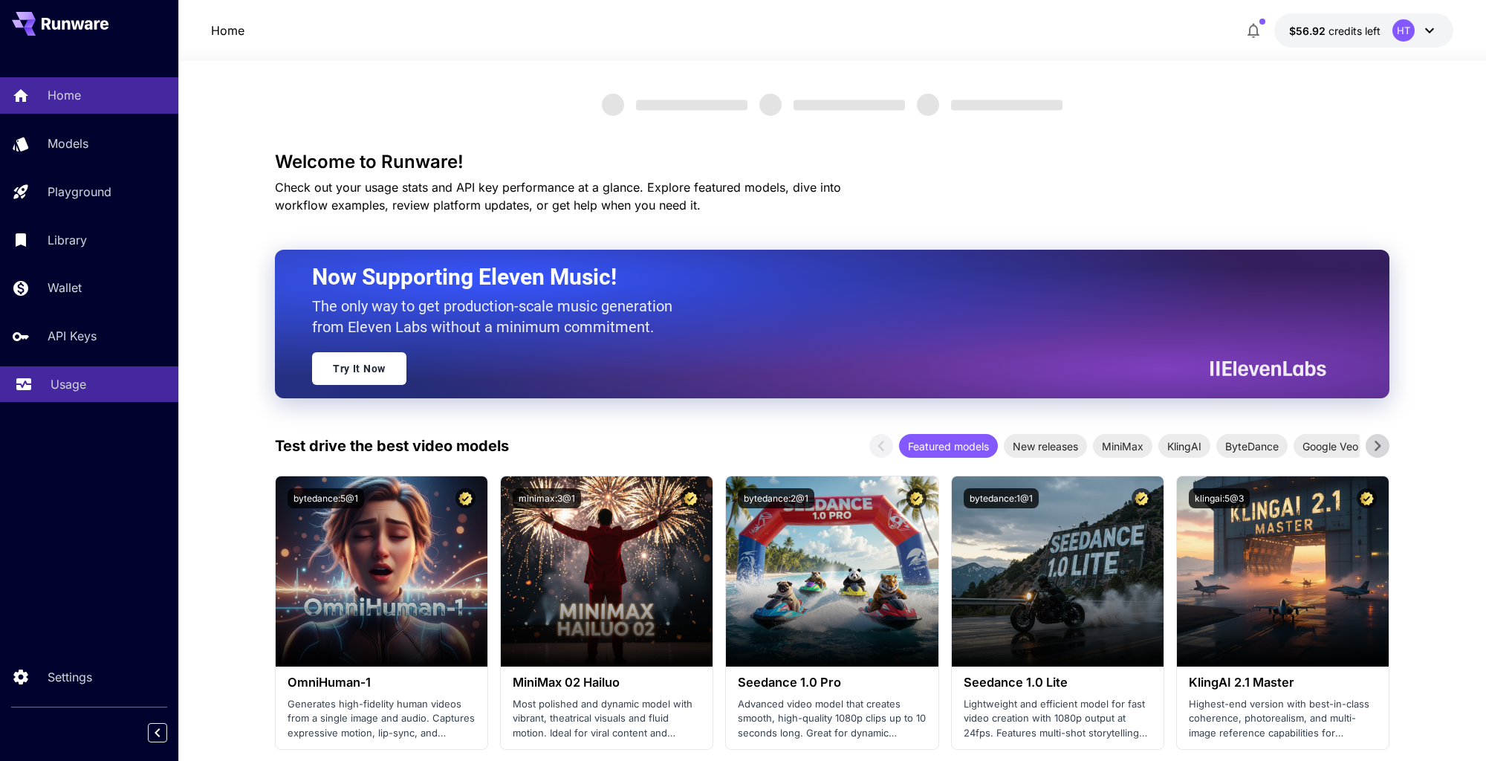 This screenshot has width=1486, height=761. Describe the element at coordinates (1185, 446) in the screenshot. I see `span: KlingAI` at that location.